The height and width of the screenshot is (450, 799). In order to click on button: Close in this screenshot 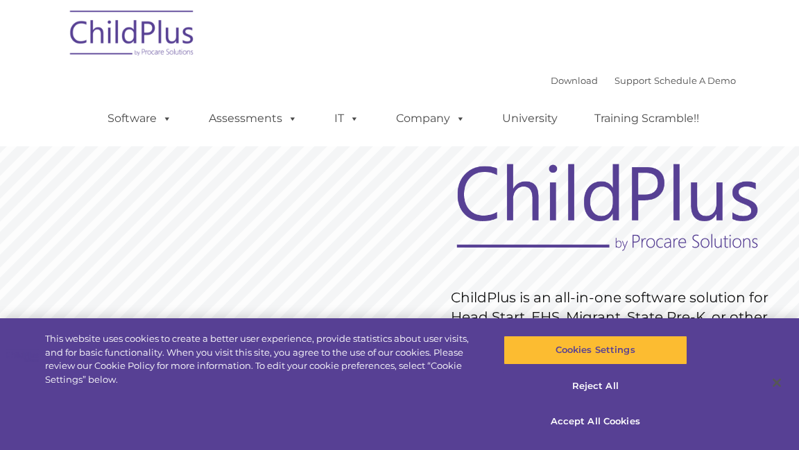, I will do `click(776, 383)`.